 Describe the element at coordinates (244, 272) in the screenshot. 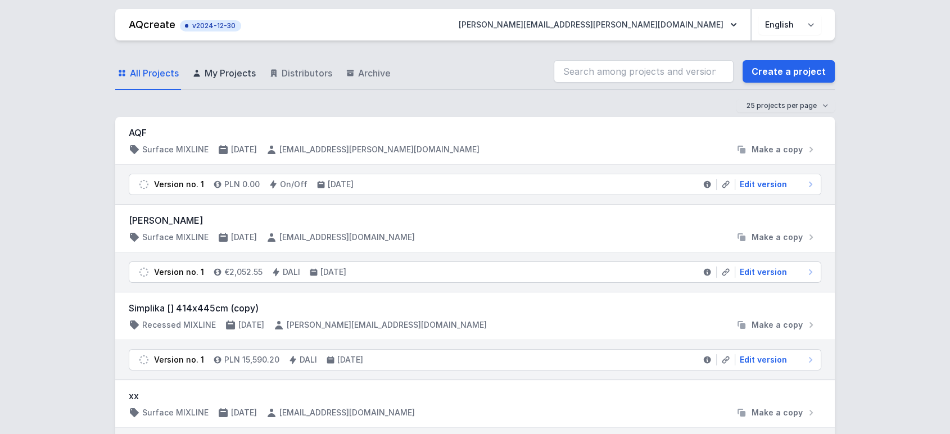

I see `h4: €2,052.55` at that location.